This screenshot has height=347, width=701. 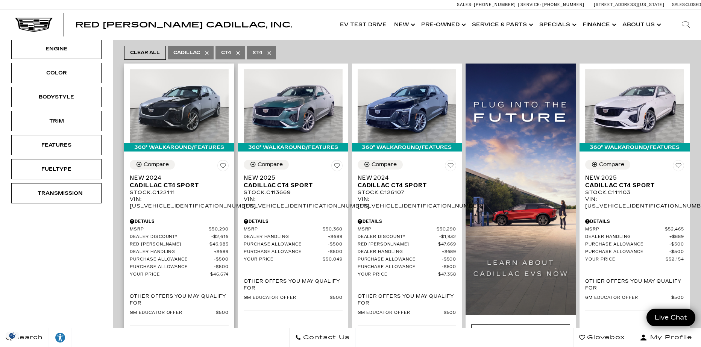 What do you see at coordinates (635, 230) in the screenshot?
I see `a: MSRP $52,465` at bounding box center [635, 230].